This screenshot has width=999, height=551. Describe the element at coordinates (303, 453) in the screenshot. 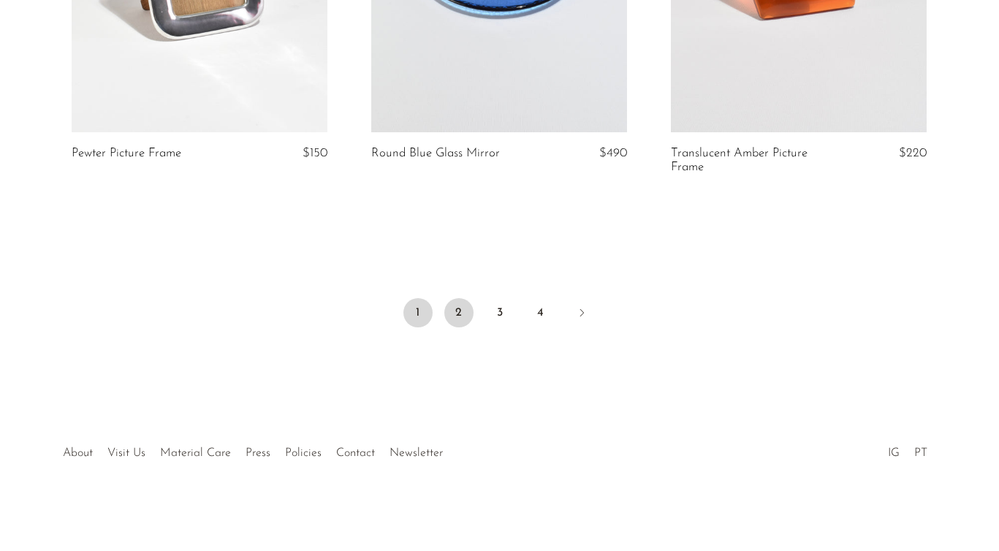

I see `a: Policies` at that location.